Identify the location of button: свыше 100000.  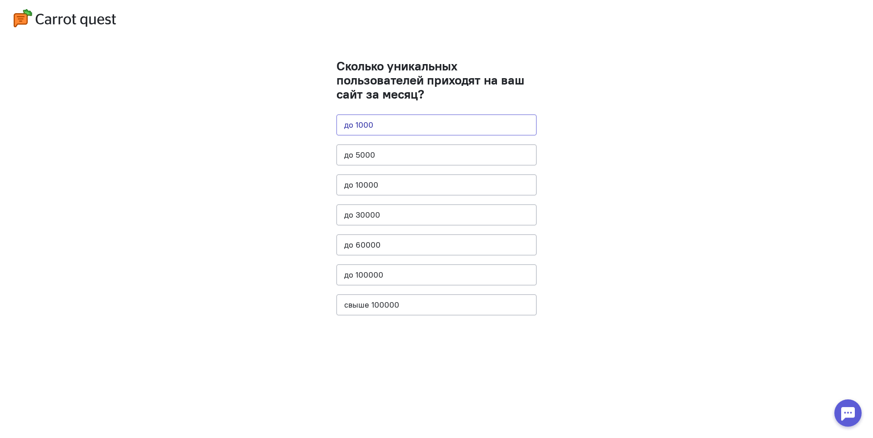
(437, 305).